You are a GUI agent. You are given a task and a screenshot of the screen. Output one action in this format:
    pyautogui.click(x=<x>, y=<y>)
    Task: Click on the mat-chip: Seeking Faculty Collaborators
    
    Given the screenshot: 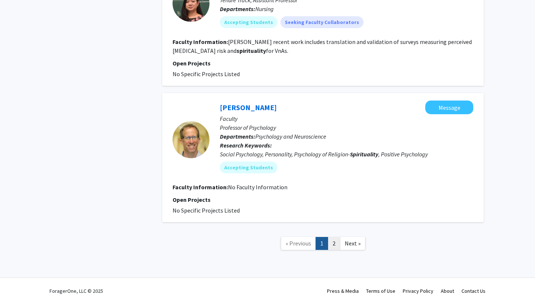 What is the action you would take?
    pyautogui.click(x=322, y=22)
    